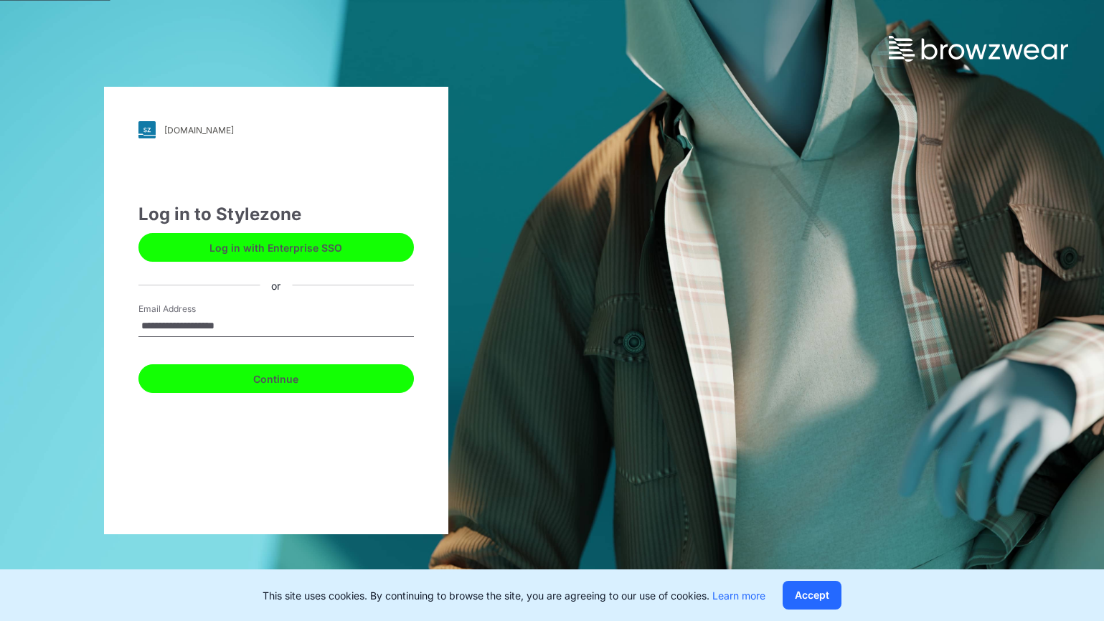 The width and height of the screenshot is (1104, 621). Describe the element at coordinates (514, 596) in the screenshot. I see `p: This site uses cookies. By continuing to browse the site, you are agreeing to our use of cookies.` at that location.